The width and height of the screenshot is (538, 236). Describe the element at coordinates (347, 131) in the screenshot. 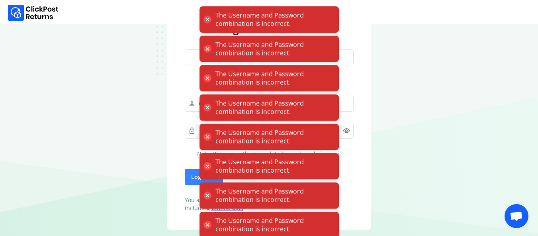

I see `span: visibility` at that location.